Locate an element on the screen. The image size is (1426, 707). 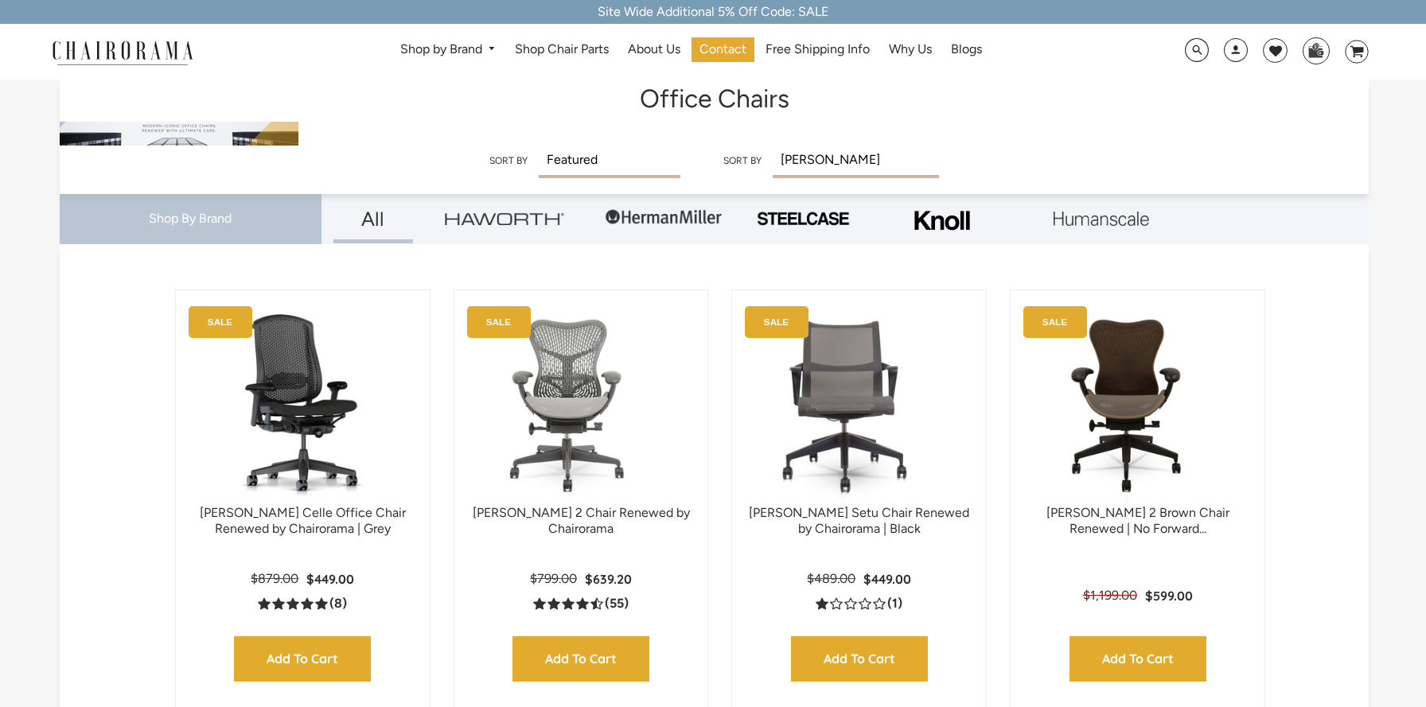
span: About Us is located at coordinates (654, 49).